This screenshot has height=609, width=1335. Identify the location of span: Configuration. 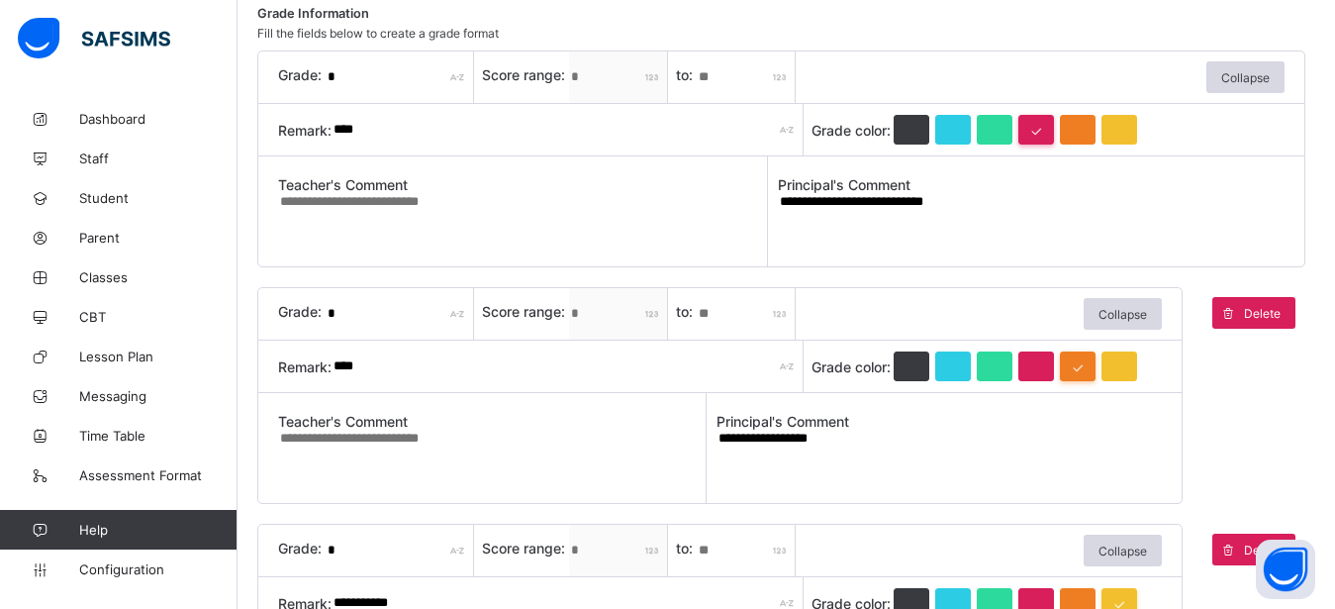
(157, 569).